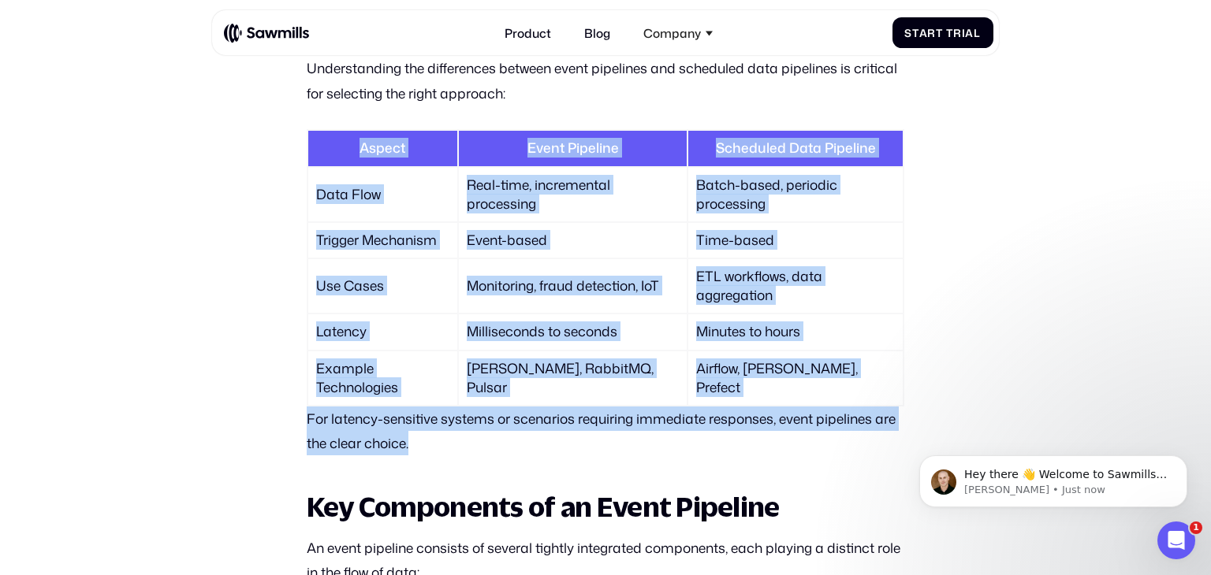 This screenshot has height=575, width=1211. What do you see at coordinates (170, 68) in the screenshot?
I see `p: Message from Winston, sent Just now` at bounding box center [170, 68].